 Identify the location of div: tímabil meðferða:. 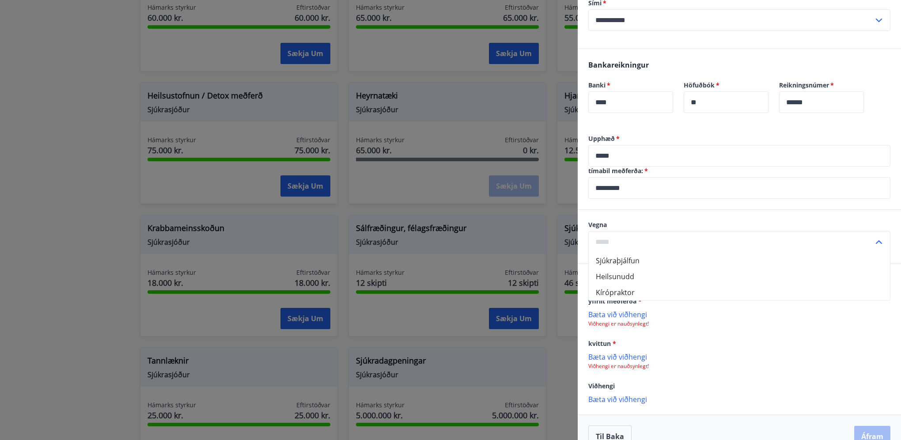
(739, 188).